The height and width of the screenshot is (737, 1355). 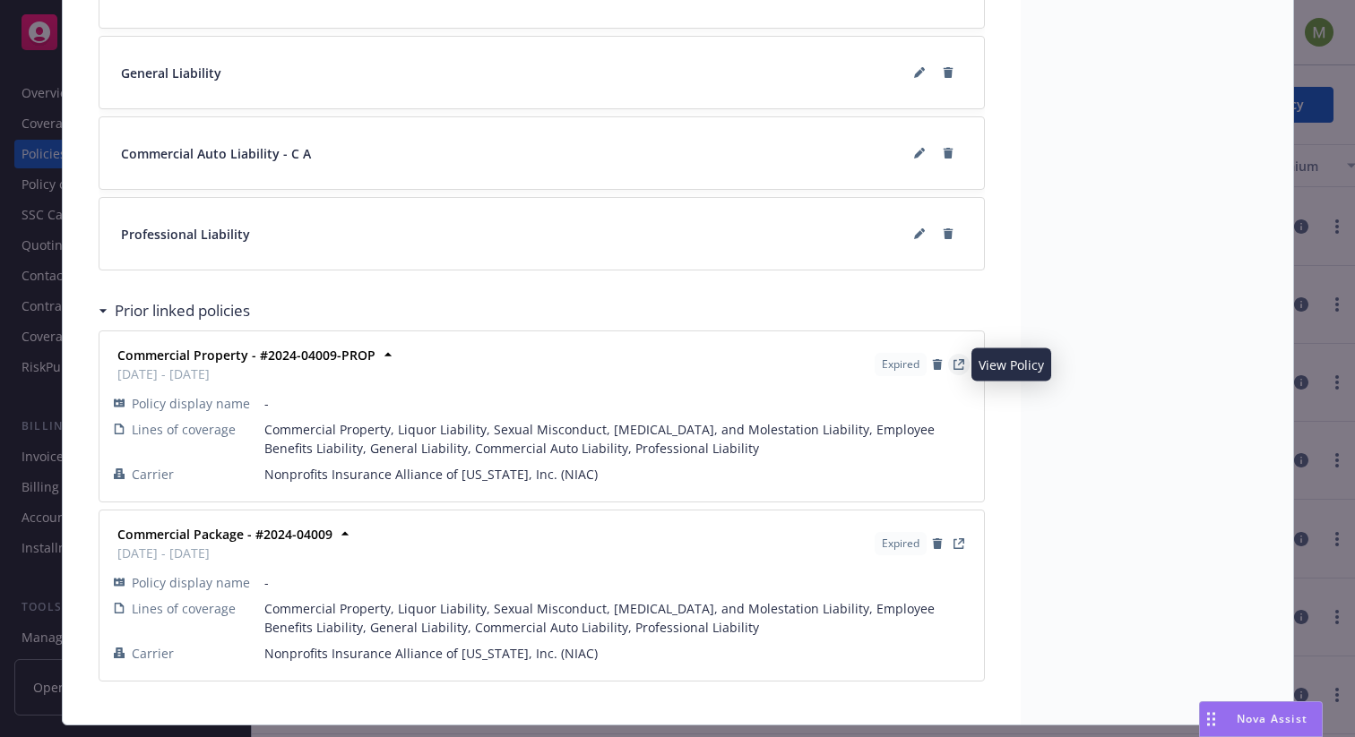 What do you see at coordinates (216, 153) in the screenshot?
I see `span: Commercial Auto Liability - C A` at bounding box center [216, 153].